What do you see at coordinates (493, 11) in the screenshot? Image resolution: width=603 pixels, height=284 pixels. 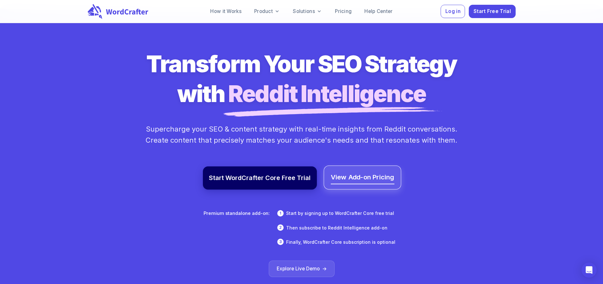 I see `span: Start Free Trial` at bounding box center [493, 11].